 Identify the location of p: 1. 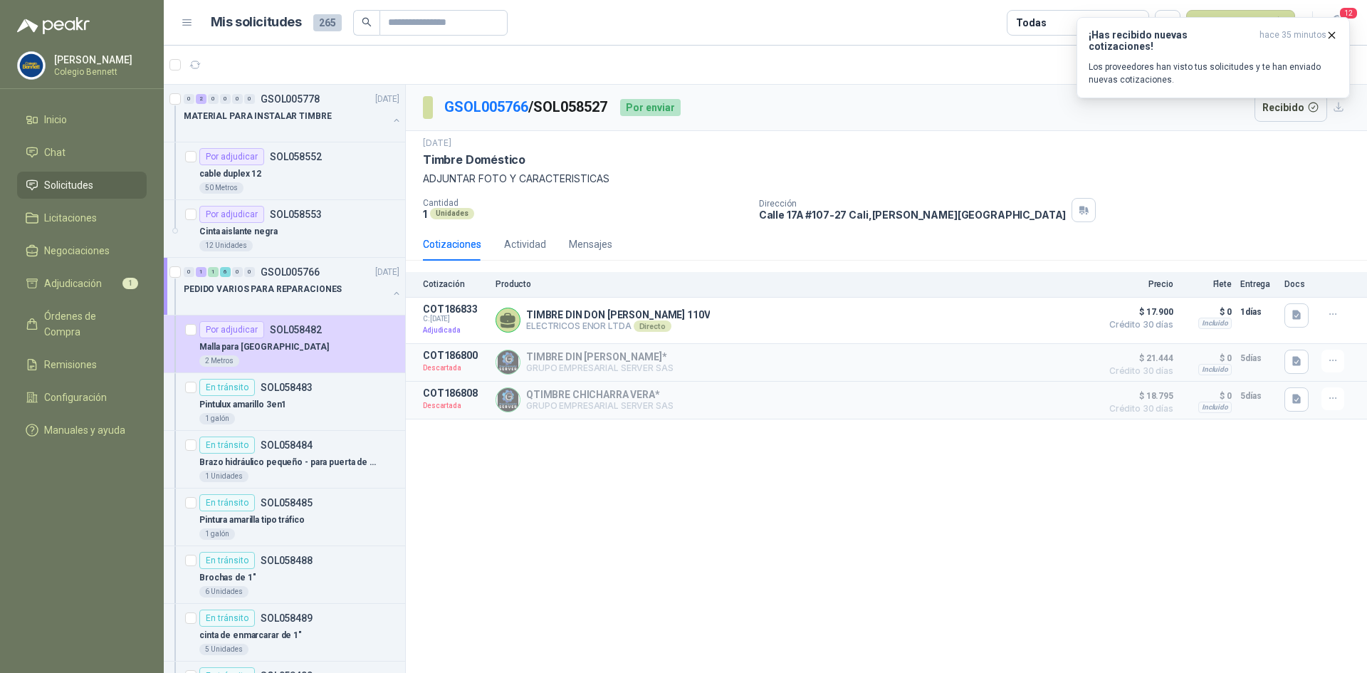
(425, 214).